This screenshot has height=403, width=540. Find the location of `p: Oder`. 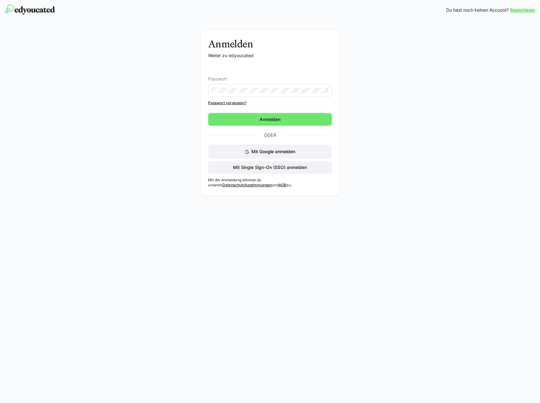

p: Oder is located at coordinates (270, 135).